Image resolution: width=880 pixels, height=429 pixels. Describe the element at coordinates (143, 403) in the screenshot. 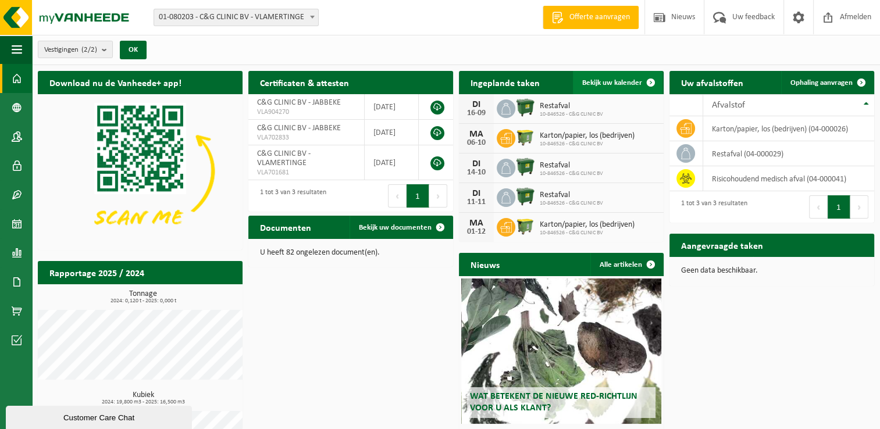

I see `span: 2024: 19,800 m3 - 2025: 16,500 m3` at that location.